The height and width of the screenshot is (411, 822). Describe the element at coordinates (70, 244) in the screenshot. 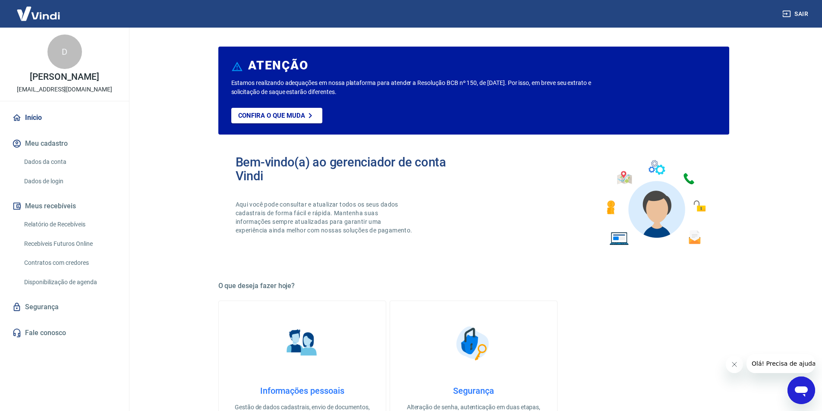

I see `a: Recebíveis Futuros Online` at that location.